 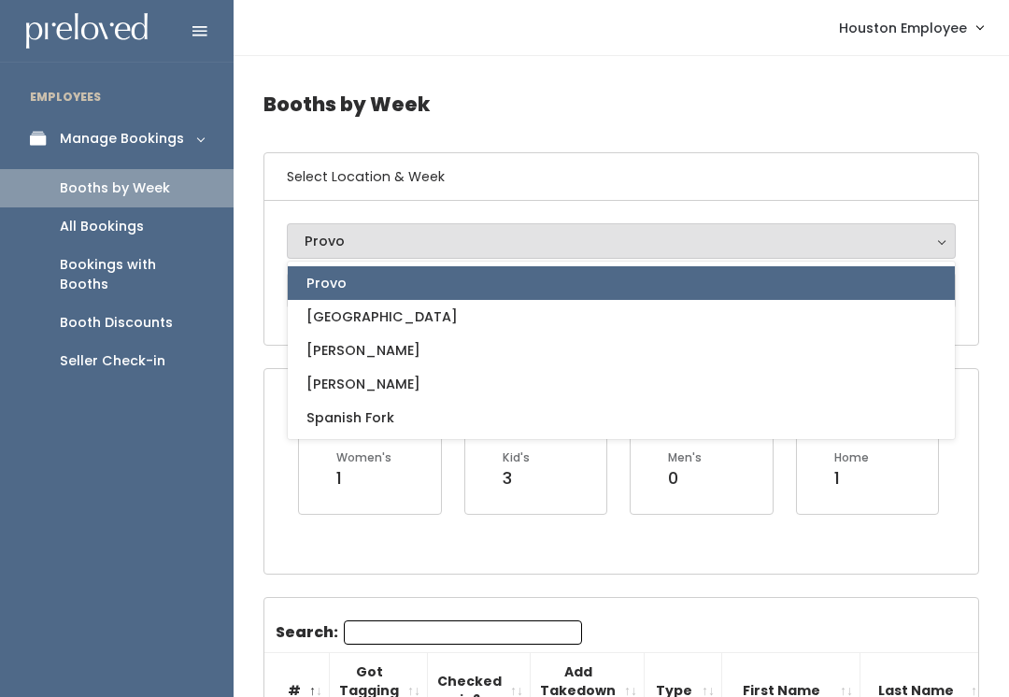 I want to click on h6: Select Location & Week, so click(x=621, y=177).